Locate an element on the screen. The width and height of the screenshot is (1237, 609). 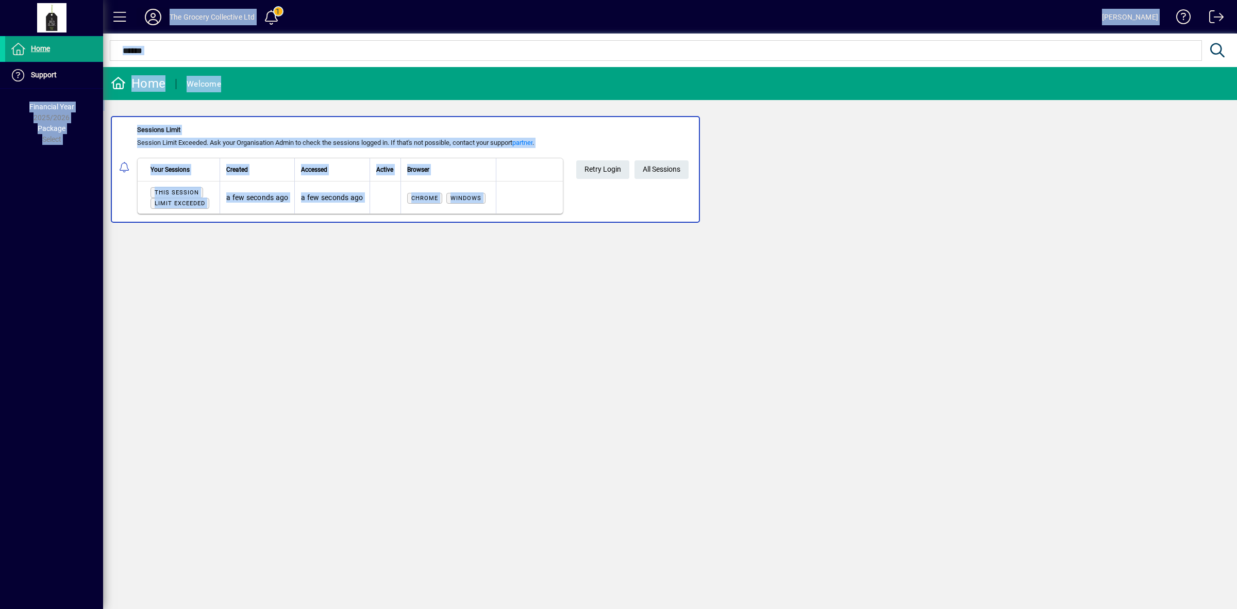
div: Session Limit Exceeded. Ask your Organisation Admin to check the sessions logged in. If that's no... is located at coordinates (350, 143).